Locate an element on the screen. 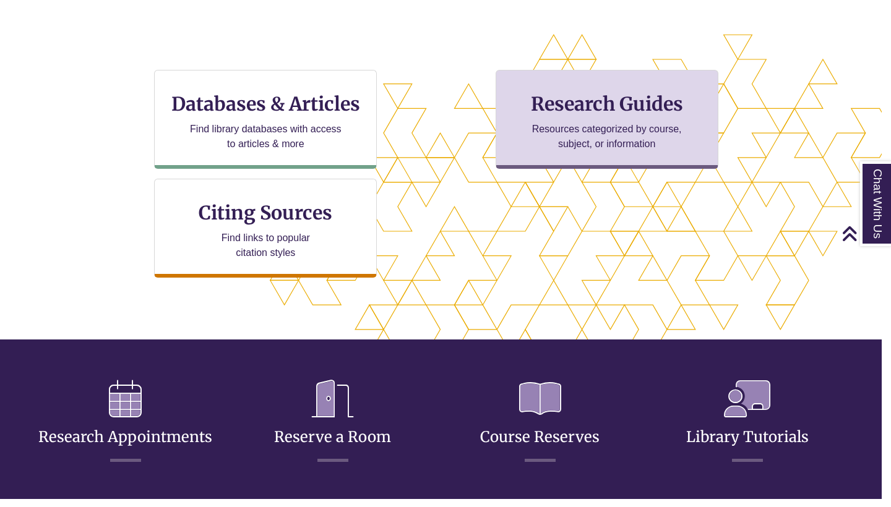 The width and height of the screenshot is (891, 507). a: Library Tutorials is located at coordinates (747, 422).